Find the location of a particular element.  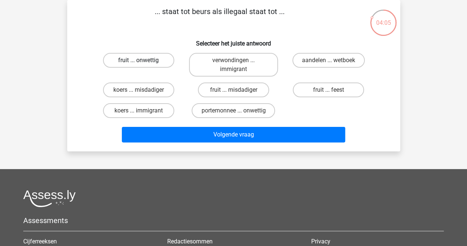

label: aandelen ... wetboek is located at coordinates (329, 60).